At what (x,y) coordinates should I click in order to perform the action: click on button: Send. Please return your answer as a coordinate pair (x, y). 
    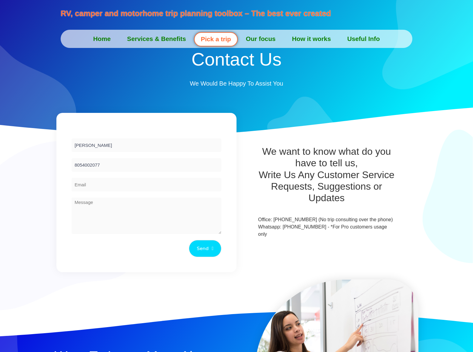
    Looking at the image, I should click on (205, 248).